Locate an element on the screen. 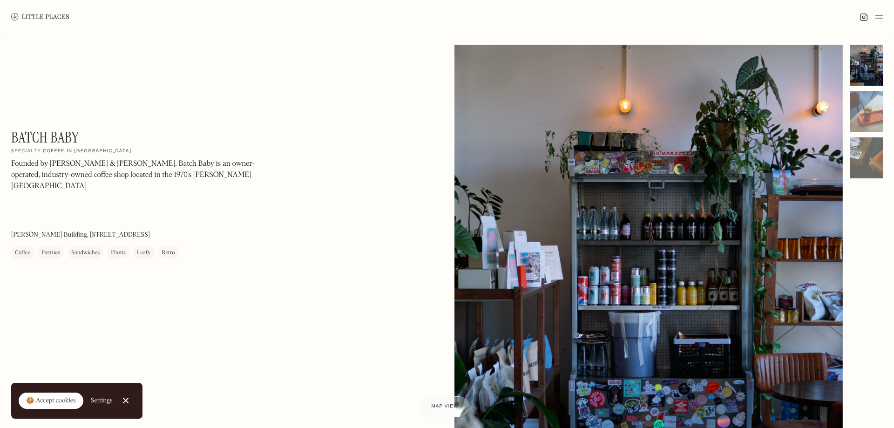 Image resolution: width=894 pixels, height=428 pixels. div: Coffee is located at coordinates (22, 253).